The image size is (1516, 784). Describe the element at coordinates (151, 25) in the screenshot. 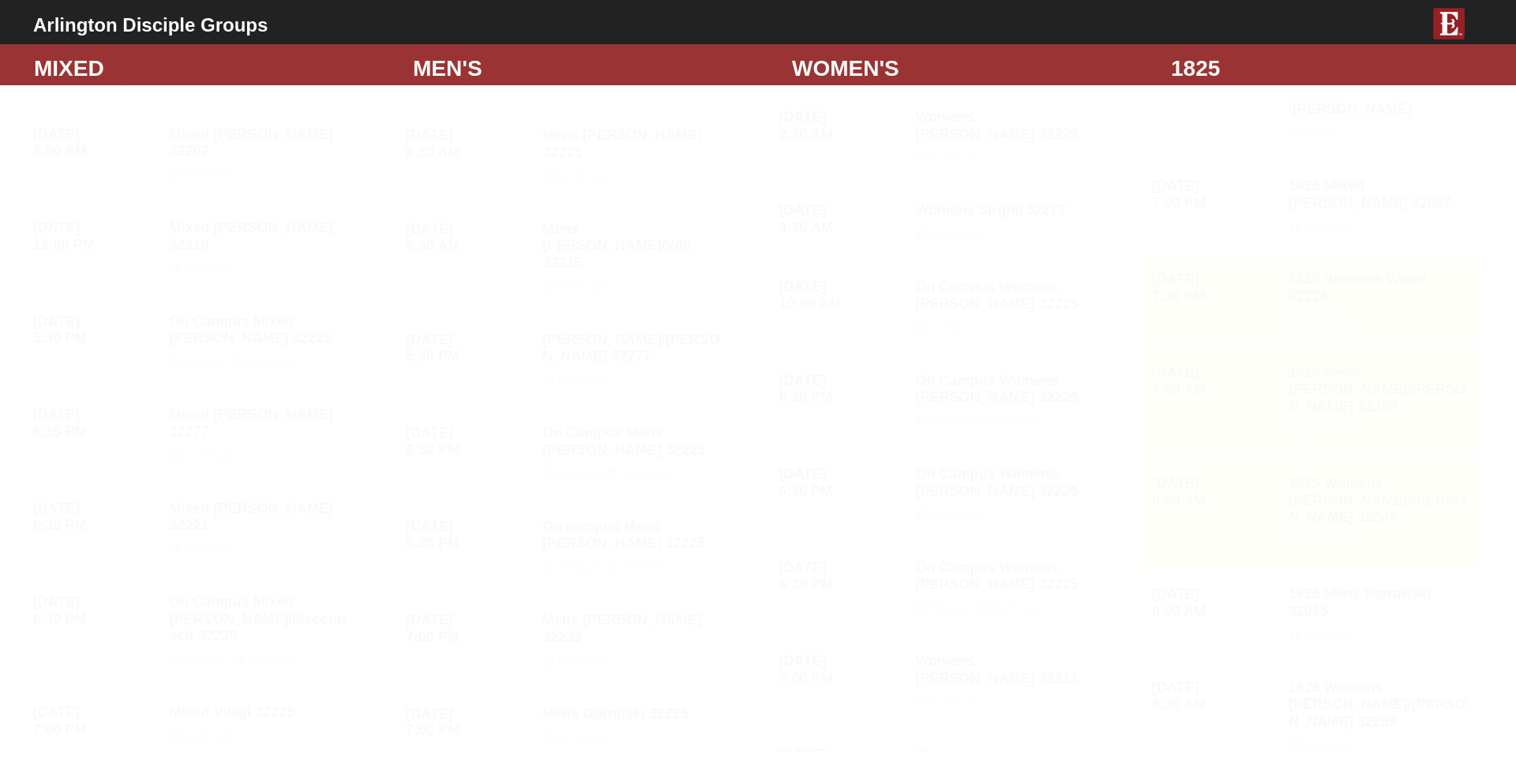

I see `b: Arlington Disciple Groups` at that location.